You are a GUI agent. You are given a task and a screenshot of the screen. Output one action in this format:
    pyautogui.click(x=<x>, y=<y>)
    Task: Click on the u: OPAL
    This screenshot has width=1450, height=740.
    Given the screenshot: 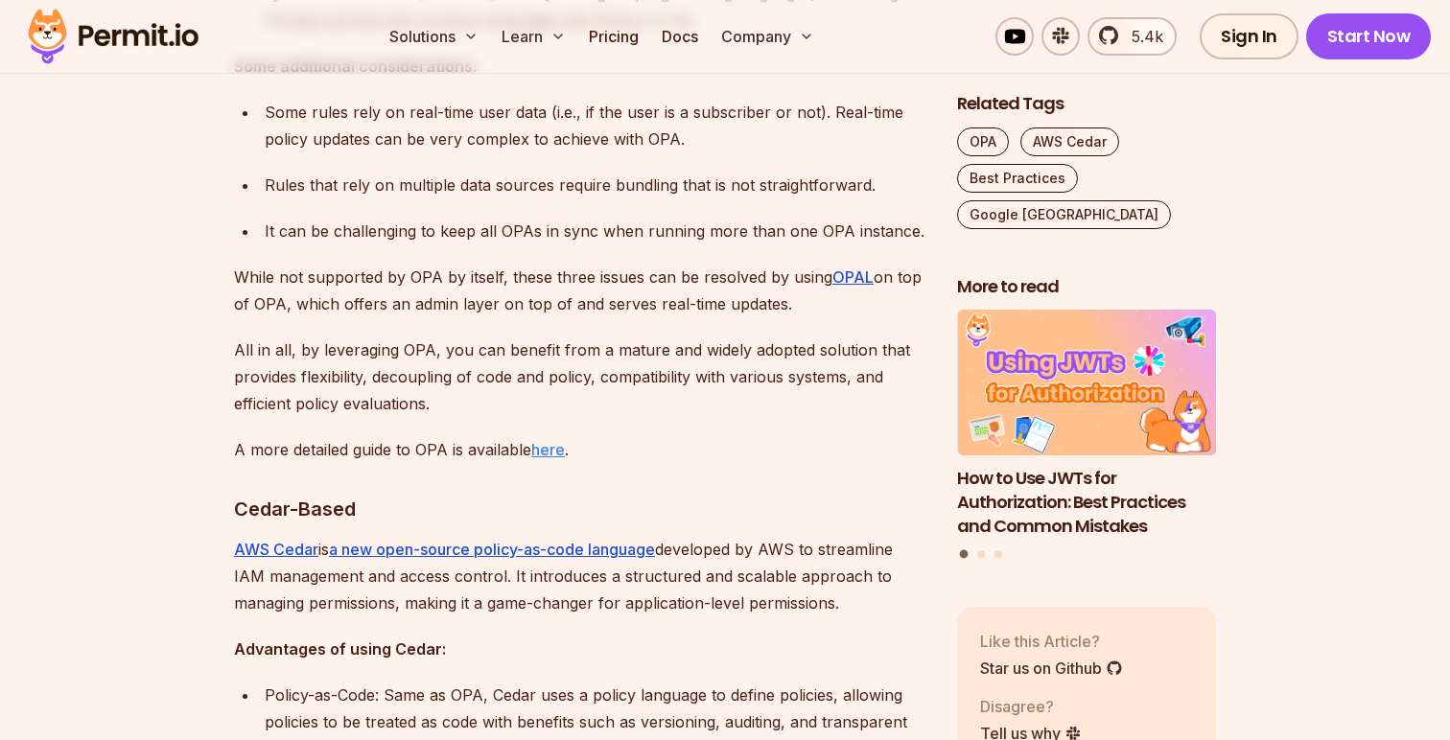 What is the action you would take?
    pyautogui.click(x=852, y=277)
    